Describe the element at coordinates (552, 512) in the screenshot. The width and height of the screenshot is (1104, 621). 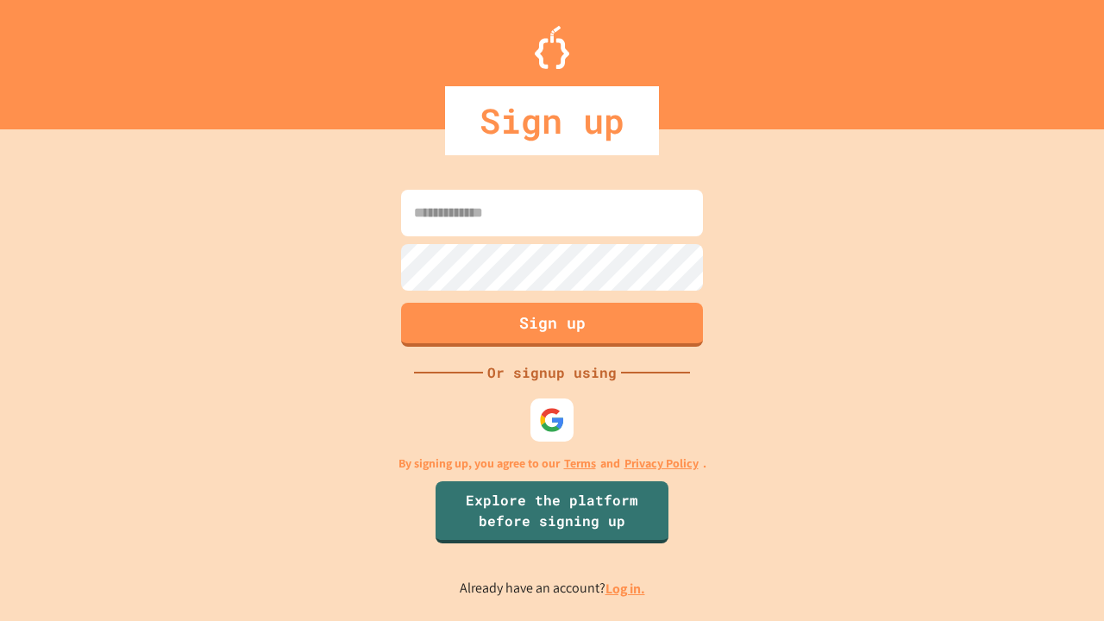
I see `a: Explore the platform before signing up` at that location.